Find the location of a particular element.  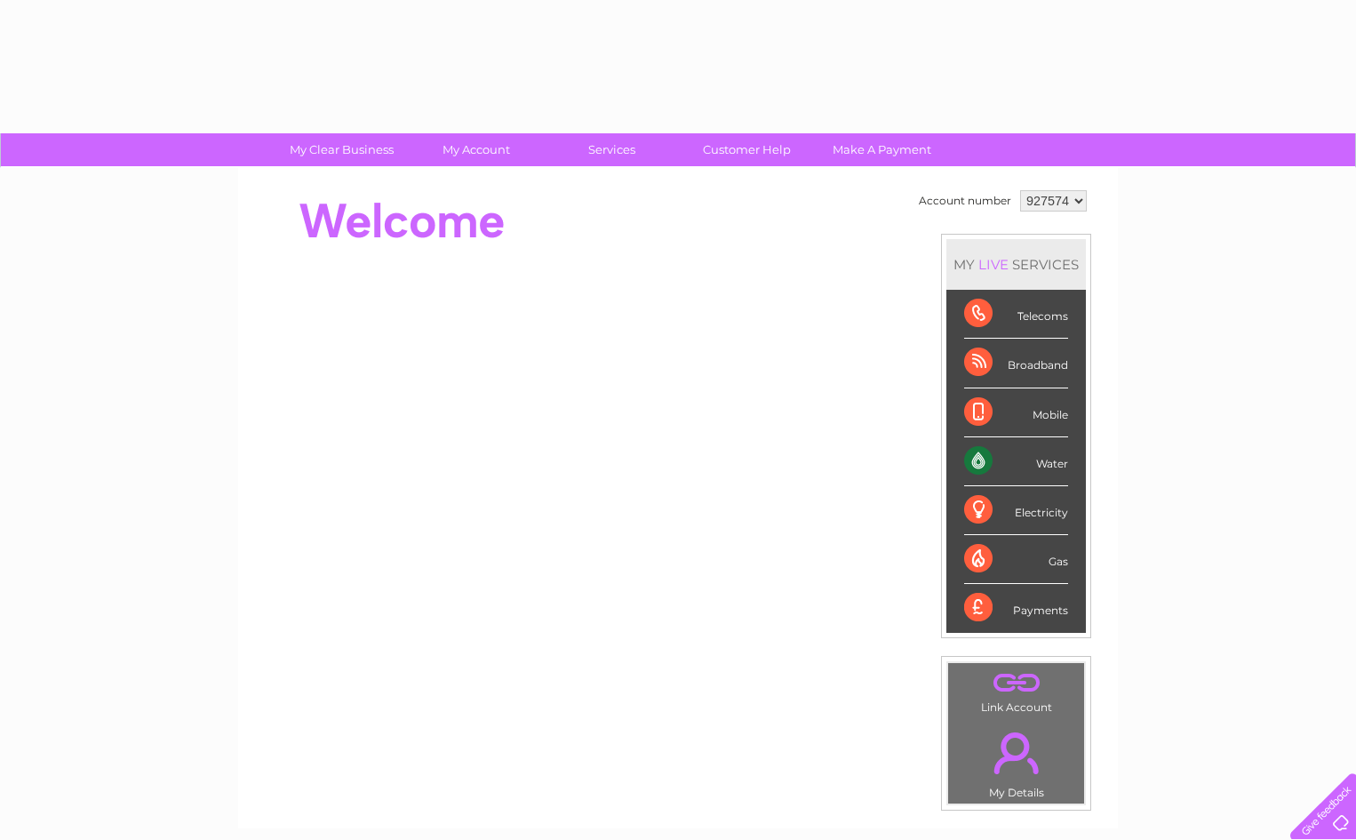

div: Broadband is located at coordinates (1015, 362).